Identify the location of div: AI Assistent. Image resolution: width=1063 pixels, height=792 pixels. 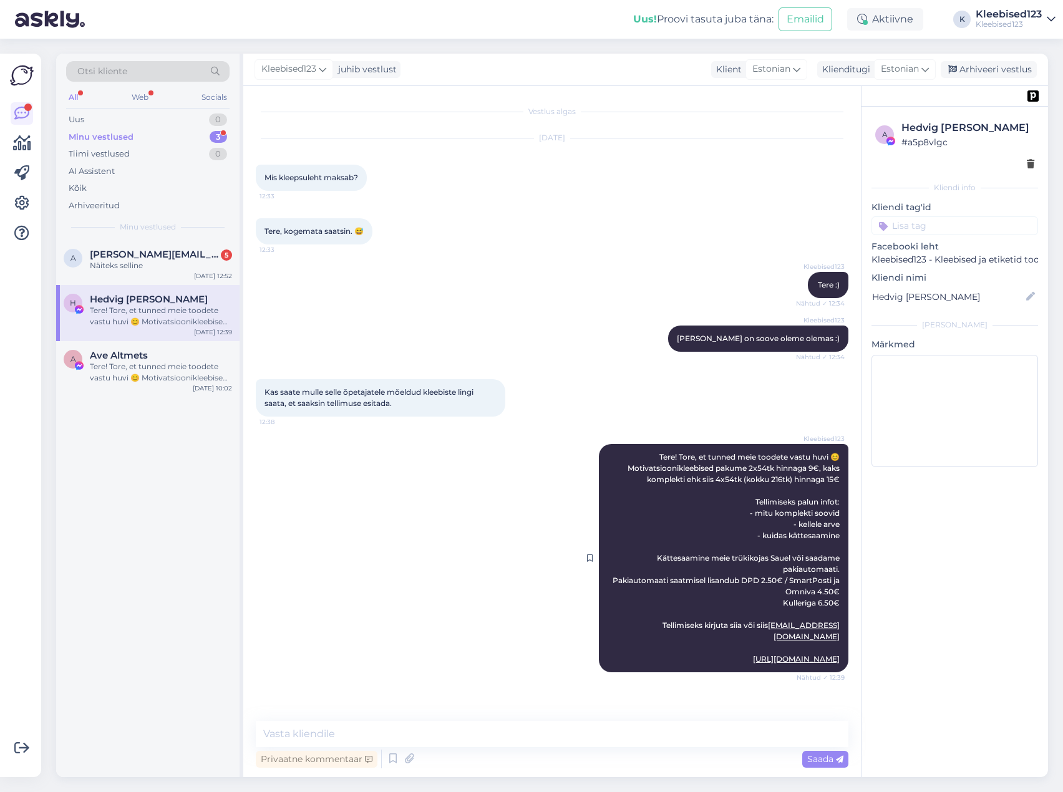
(92, 171).